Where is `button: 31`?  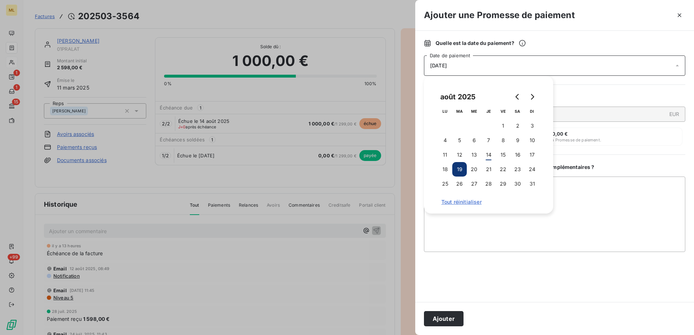 button: 31 is located at coordinates (532, 184).